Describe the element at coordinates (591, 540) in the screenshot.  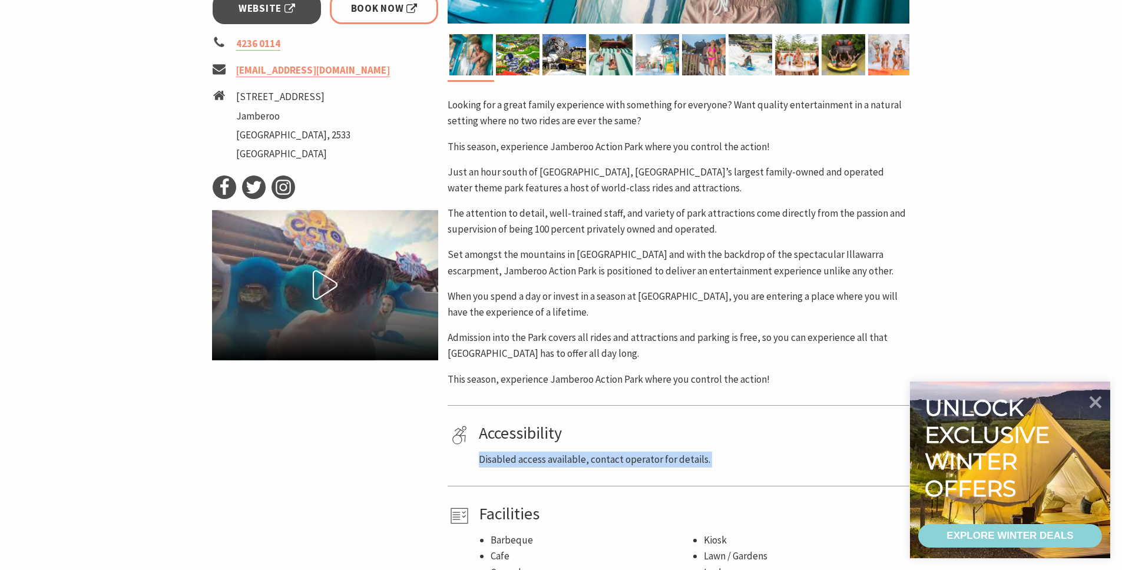
I see `li: Barbeque` at that location.